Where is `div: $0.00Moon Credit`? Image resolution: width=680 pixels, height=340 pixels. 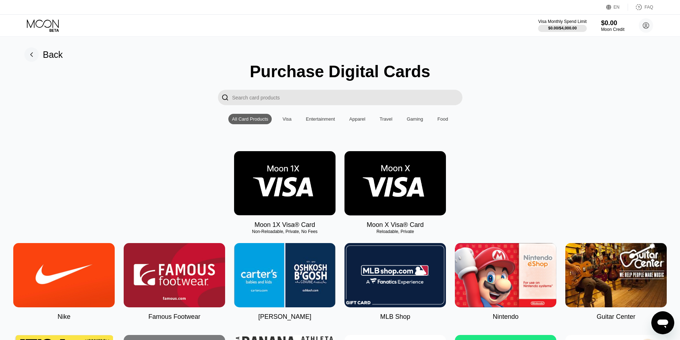 div: $0.00Moon Credit is located at coordinates (613, 25).